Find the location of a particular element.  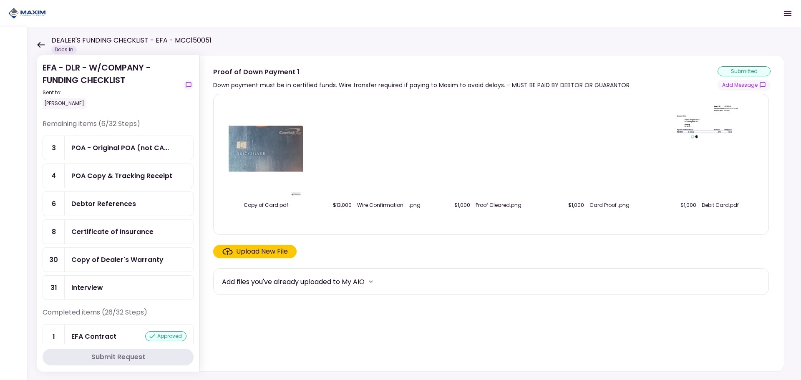

div: EFA Contract is located at coordinates (94, 336).